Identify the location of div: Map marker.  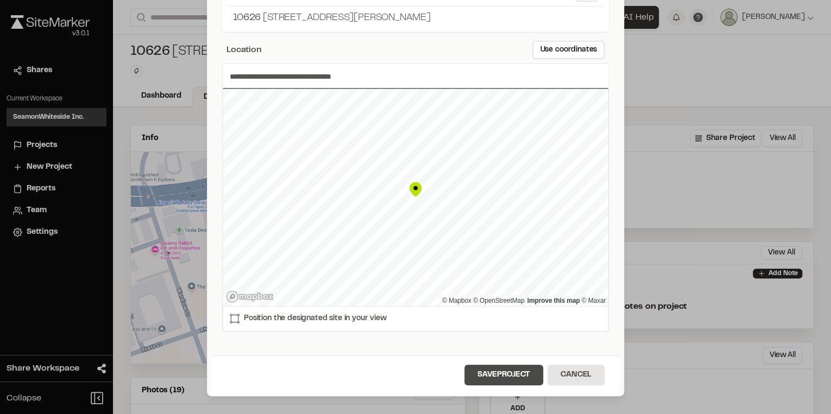
(416, 190).